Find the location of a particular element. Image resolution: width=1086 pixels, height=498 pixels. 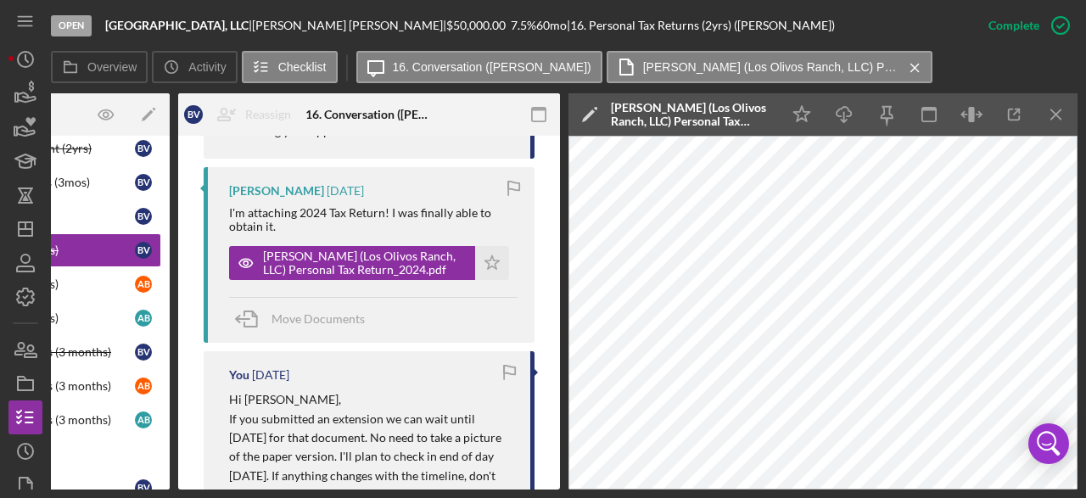

div: 7.5 % is located at coordinates (523, 25).